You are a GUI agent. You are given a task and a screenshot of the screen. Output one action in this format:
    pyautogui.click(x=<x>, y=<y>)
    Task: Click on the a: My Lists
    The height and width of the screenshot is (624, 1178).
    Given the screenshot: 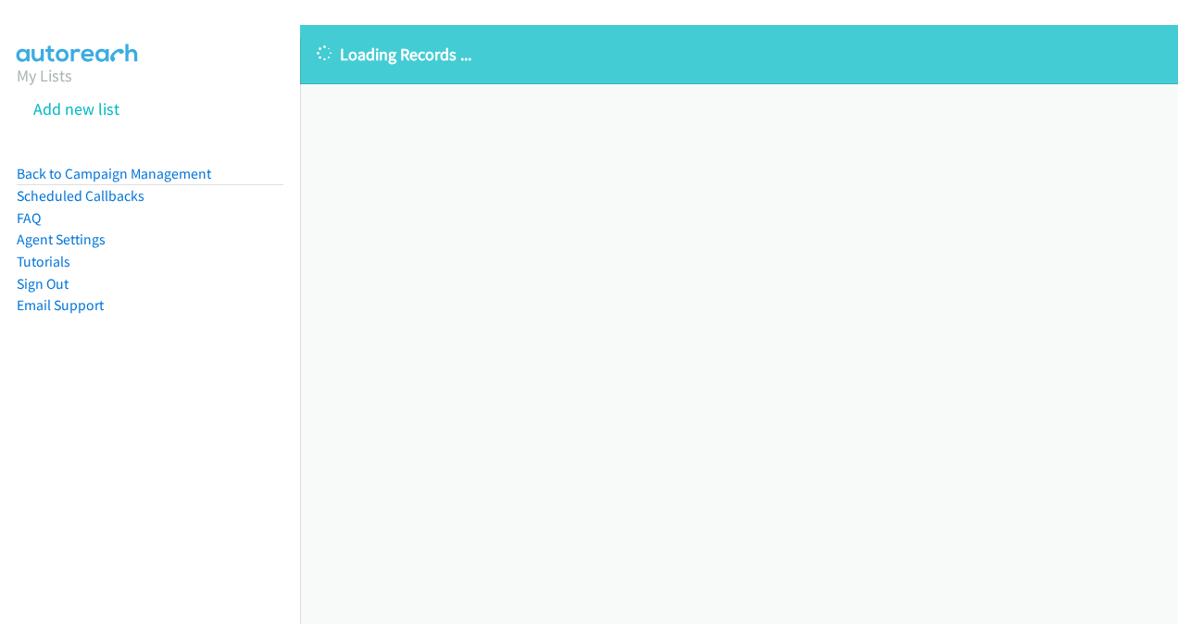 What is the action you would take?
    pyautogui.click(x=44, y=75)
    